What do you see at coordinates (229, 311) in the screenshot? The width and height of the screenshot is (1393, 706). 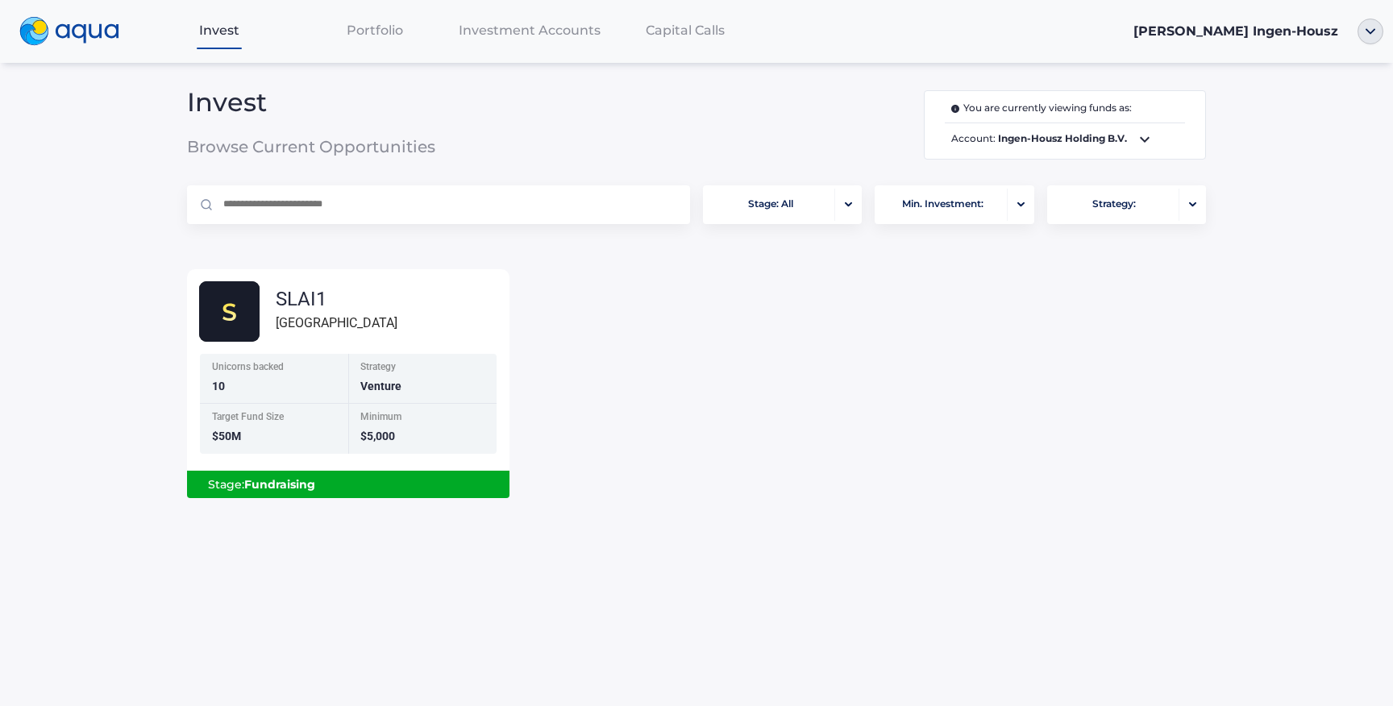 I see `img: Group_48618.svg` at bounding box center [229, 311].